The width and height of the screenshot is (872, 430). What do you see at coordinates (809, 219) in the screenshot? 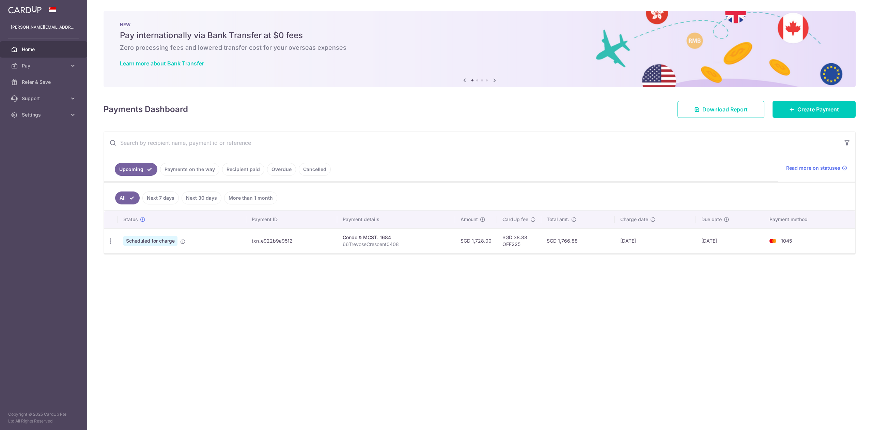
I see `th: Payment method` at bounding box center [809, 219].